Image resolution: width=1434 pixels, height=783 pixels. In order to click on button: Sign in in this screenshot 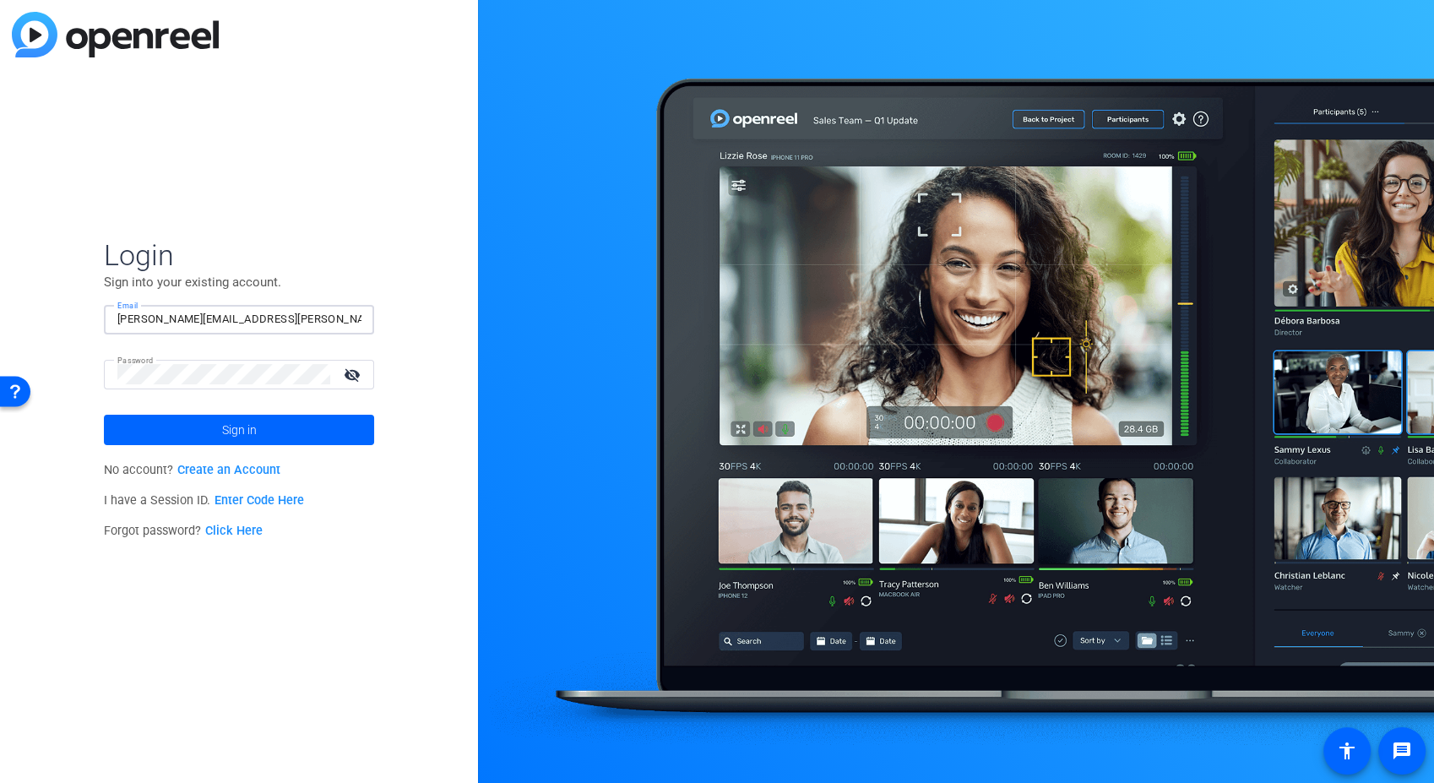, I will do `click(239, 430)`.